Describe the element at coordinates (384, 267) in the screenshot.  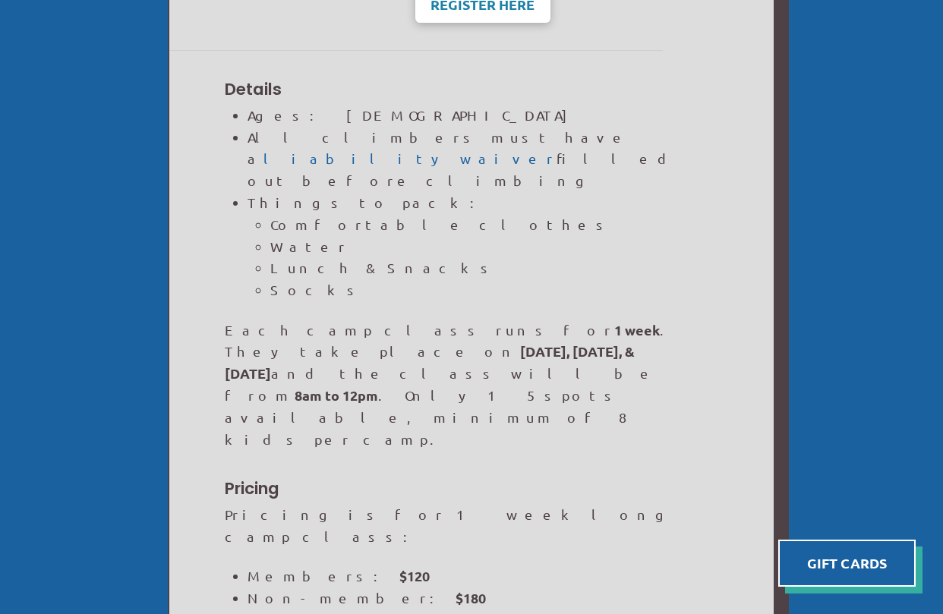
I see `span: Lunch & Snacks` at that location.